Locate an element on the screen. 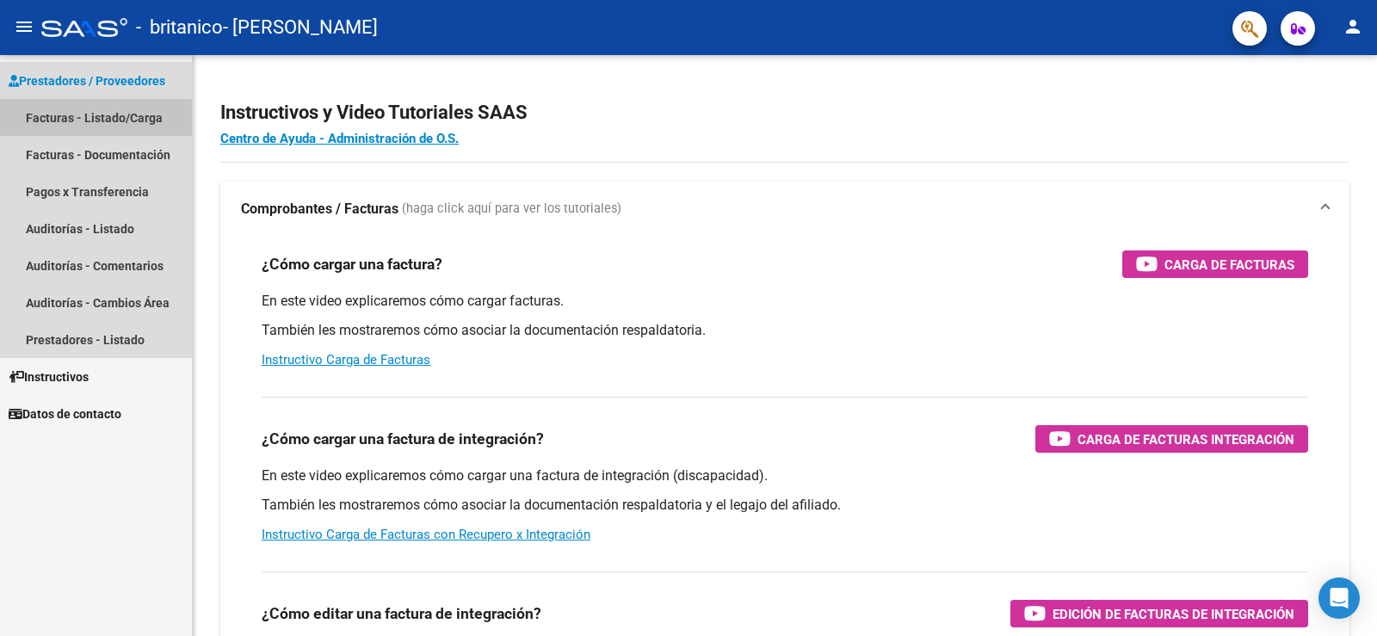 The height and width of the screenshot is (636, 1377). h2: Instructivos y Video Tutoriales SAAS is located at coordinates (785, 113).